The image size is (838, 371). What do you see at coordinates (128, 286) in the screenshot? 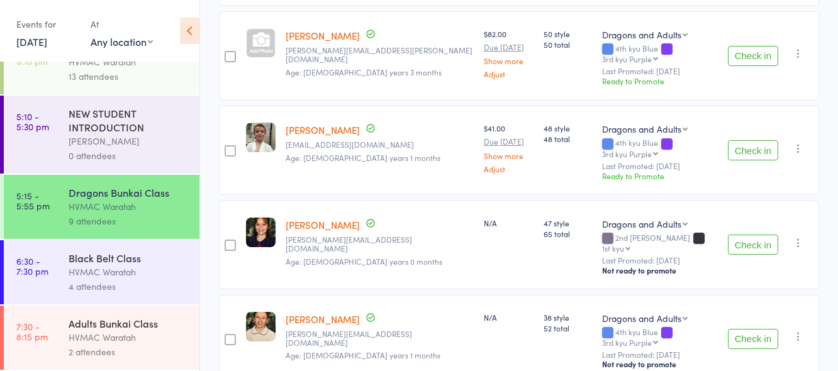
I see `div: 4 attendees` at bounding box center [128, 286].